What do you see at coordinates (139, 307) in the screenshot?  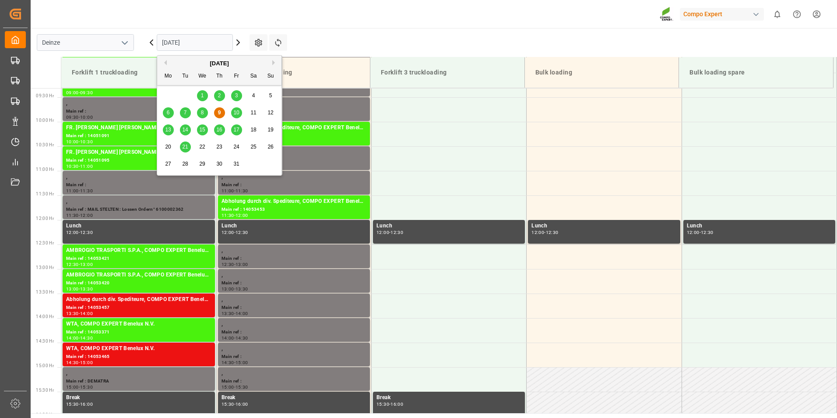 I see `div: Main ref : 14053457` at bounding box center [139, 307].